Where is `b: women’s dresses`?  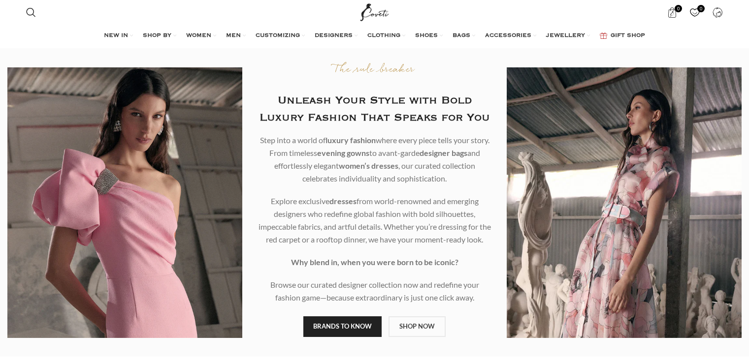
b: women’s dresses is located at coordinates (368, 165).